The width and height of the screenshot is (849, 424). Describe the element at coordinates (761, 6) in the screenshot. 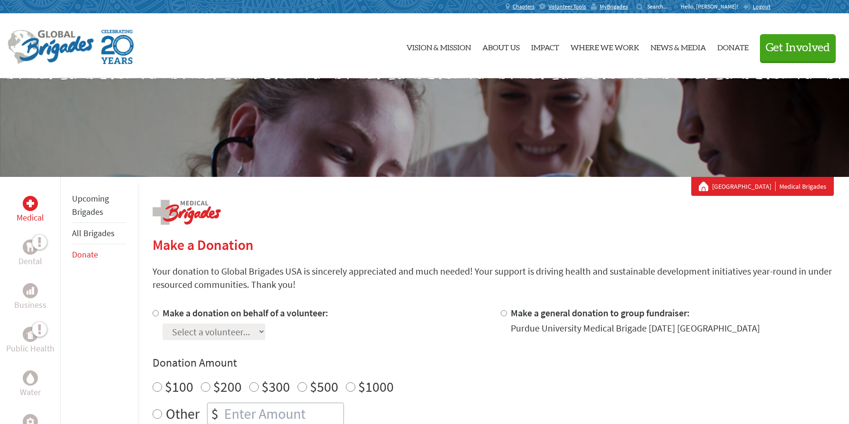

I see `span: Logout` at that location.